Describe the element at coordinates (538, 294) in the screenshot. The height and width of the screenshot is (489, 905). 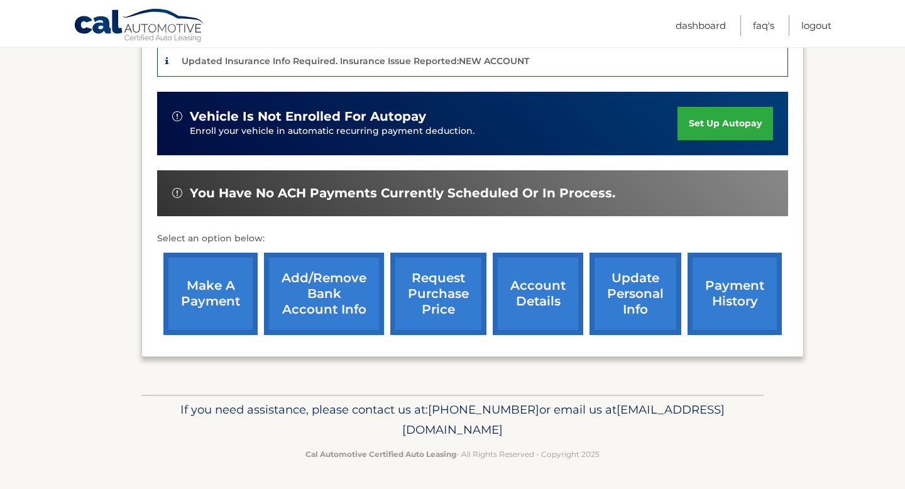
I see `a: account details` at that location.